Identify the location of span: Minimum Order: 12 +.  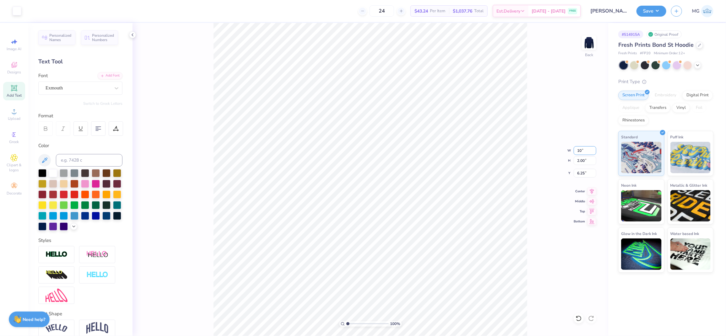
(670, 53).